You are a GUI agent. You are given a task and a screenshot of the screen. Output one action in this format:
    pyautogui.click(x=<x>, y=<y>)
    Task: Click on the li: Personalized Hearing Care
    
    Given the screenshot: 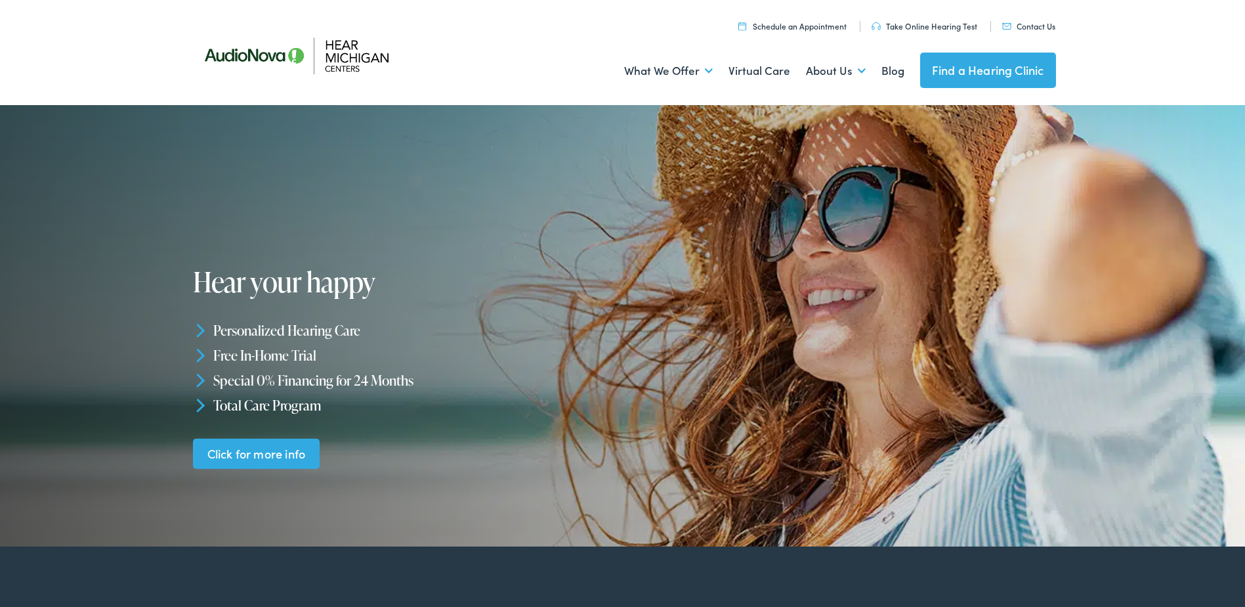 What is the action you would take?
    pyautogui.click(x=411, y=330)
    